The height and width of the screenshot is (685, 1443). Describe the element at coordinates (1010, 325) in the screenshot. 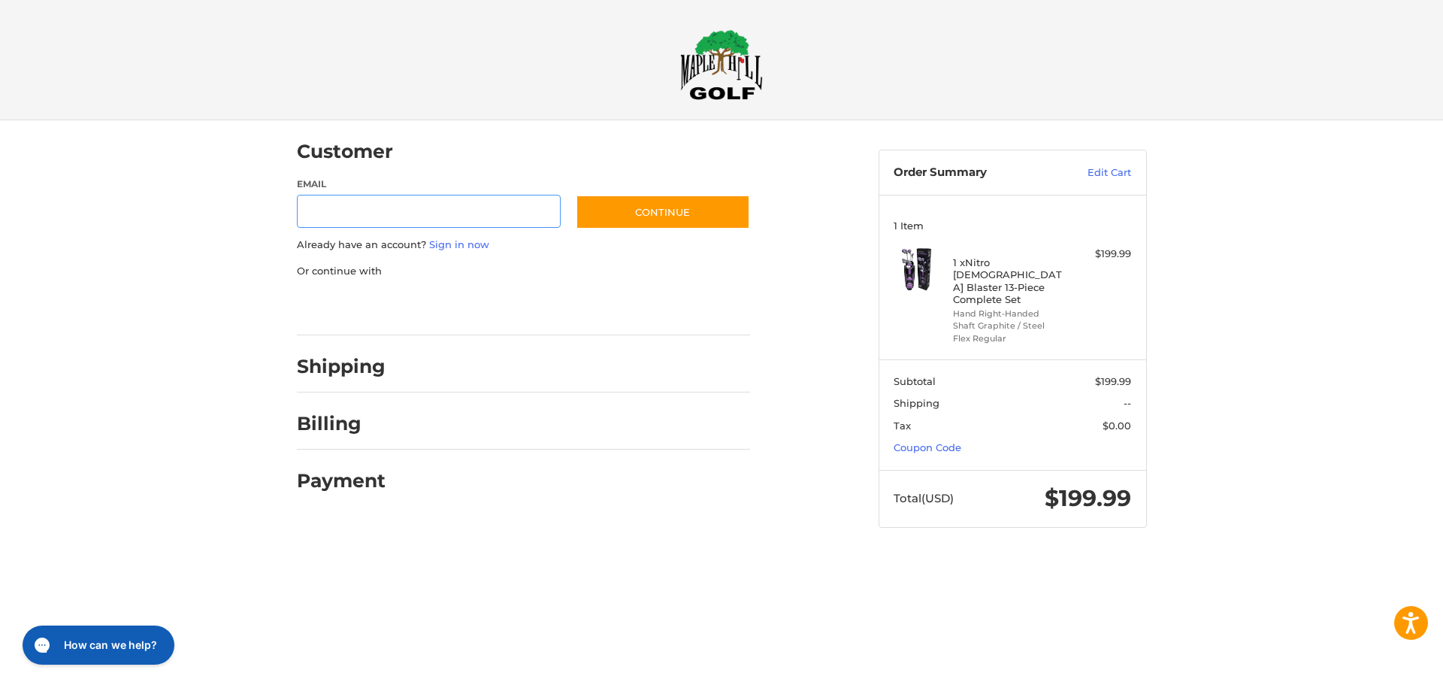

I see `li: Shaft Graphite / Steel` at that location.